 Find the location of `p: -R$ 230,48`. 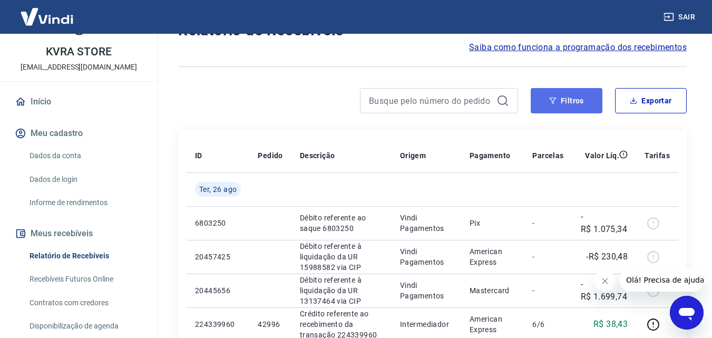

p: -R$ 230,48 is located at coordinates (607, 257).